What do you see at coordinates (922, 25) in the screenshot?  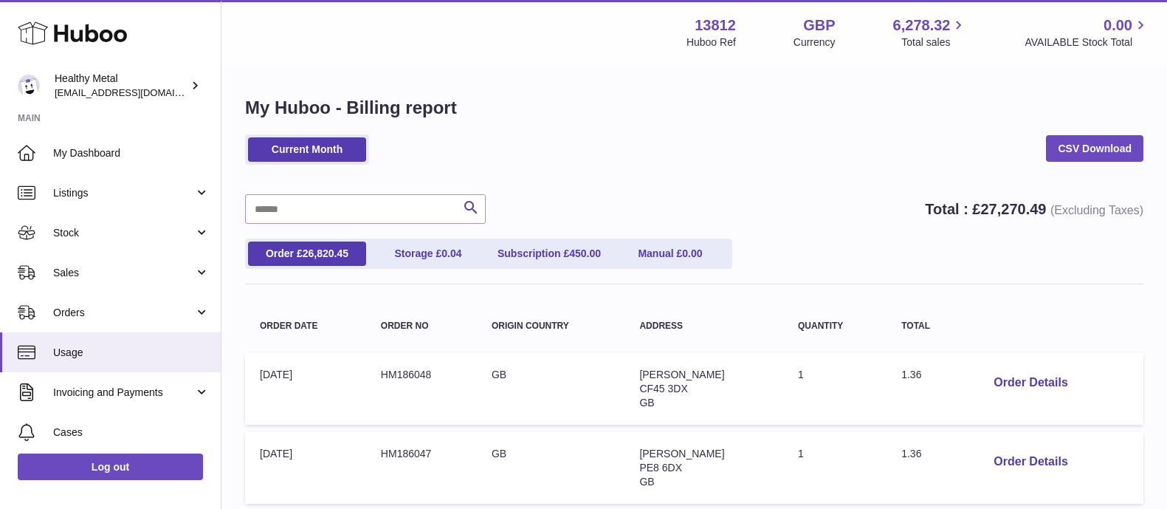 I see `span: 6,278.32` at bounding box center [922, 25].